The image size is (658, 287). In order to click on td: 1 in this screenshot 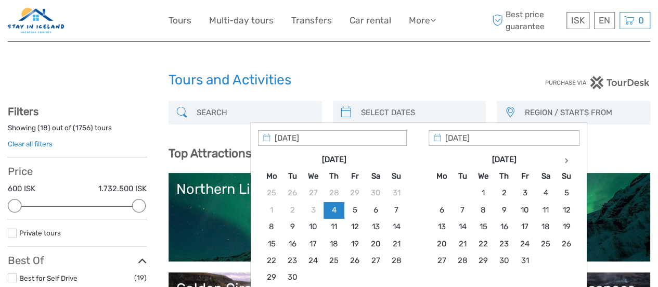, I will do `click(271, 210)`.